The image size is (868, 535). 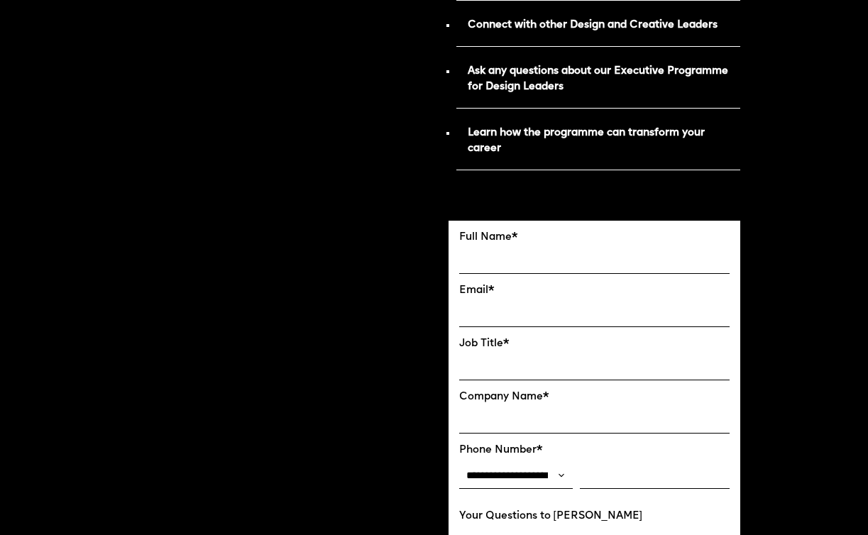 I want to click on strong: Learn how the programme can transform your career, so click(x=587, y=141).